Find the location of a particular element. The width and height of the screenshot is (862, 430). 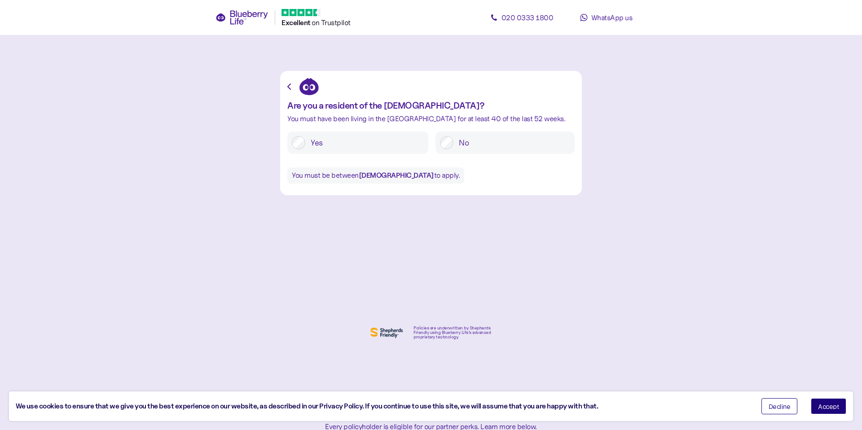

img: Shephers Friendly is located at coordinates (386, 333).